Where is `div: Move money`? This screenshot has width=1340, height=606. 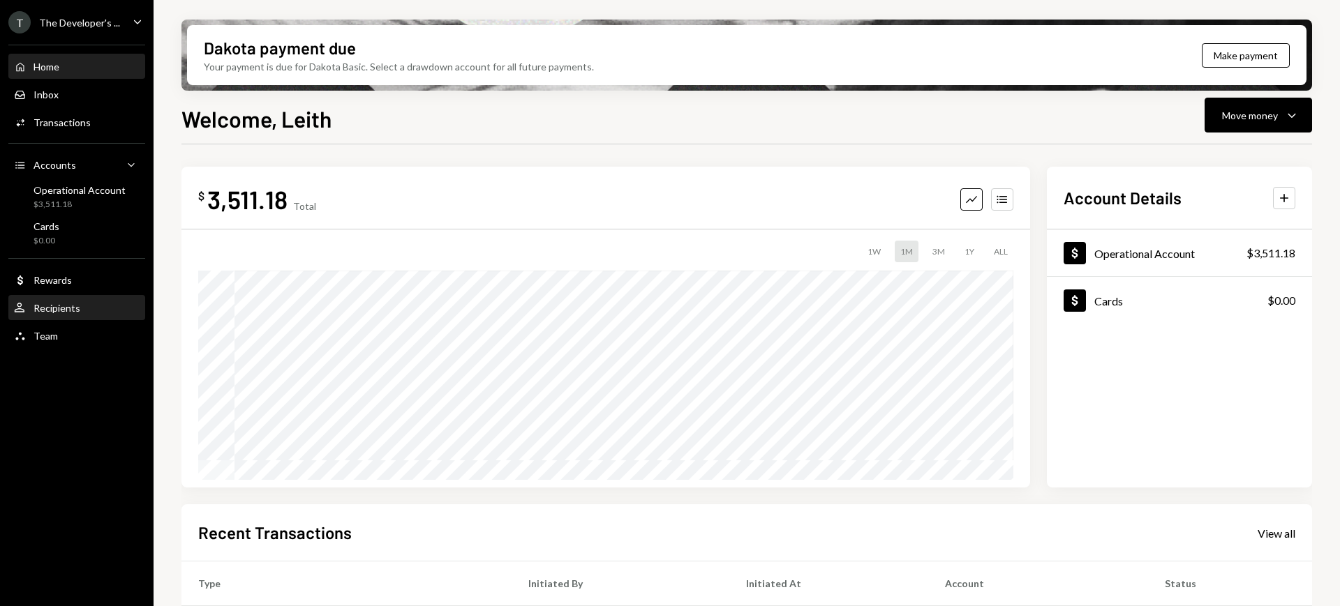
div: Move money is located at coordinates (1250, 115).